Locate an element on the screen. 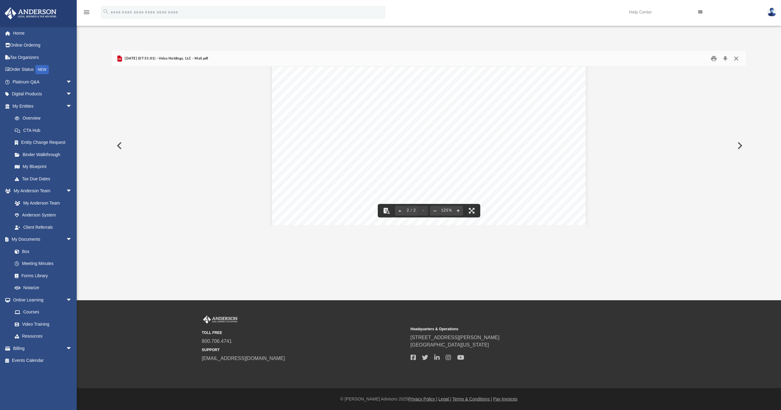 The image size is (781, 410). button: Zoom in is located at coordinates (458, 211).